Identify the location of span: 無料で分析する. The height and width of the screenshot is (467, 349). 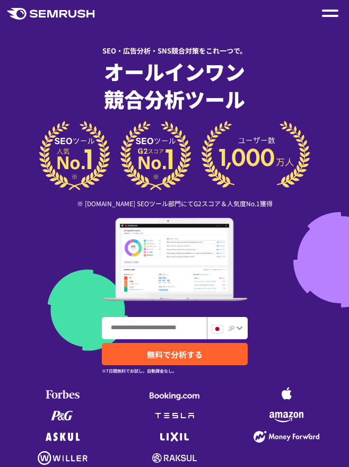
(174, 354).